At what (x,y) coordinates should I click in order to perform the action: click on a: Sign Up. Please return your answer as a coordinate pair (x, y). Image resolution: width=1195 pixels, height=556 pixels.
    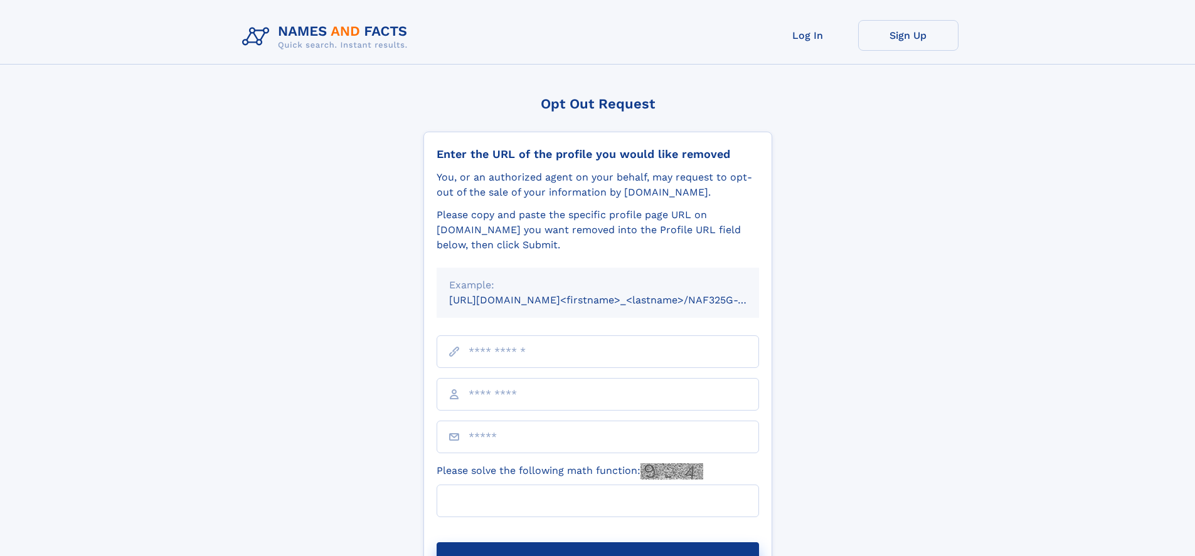
    Looking at the image, I should click on (908, 35).